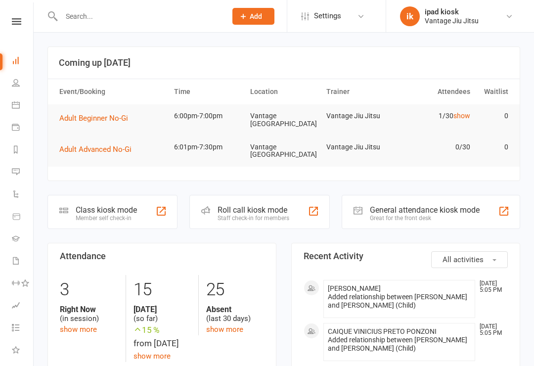  Describe the element at coordinates (410, 16) in the screenshot. I see `div: ik` at that location.